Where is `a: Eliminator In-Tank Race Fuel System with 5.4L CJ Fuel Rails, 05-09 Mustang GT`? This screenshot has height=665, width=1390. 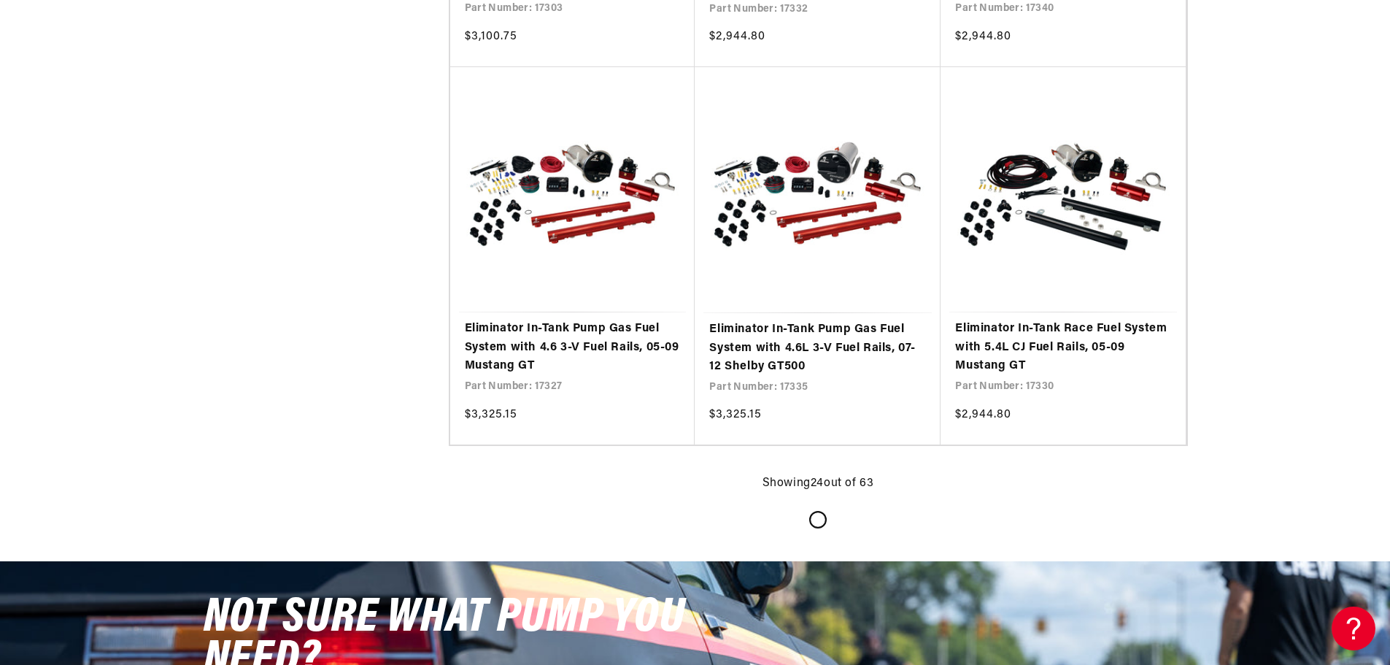
a: Eliminator In-Tank Race Fuel System with 5.4L CJ Fuel Rails, 05-09 Mustang GT is located at coordinates (1063, 347).